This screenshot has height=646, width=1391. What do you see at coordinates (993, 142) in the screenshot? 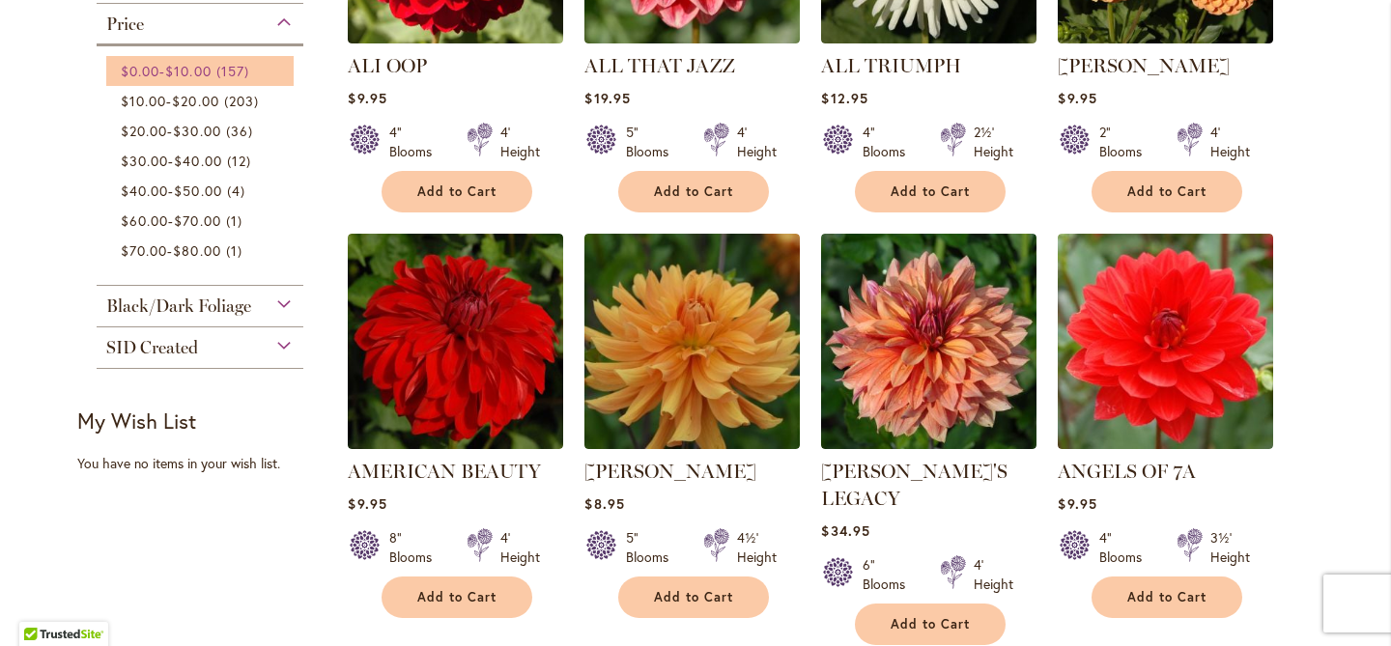
I see `div: 2½' Height` at bounding box center [993, 142].